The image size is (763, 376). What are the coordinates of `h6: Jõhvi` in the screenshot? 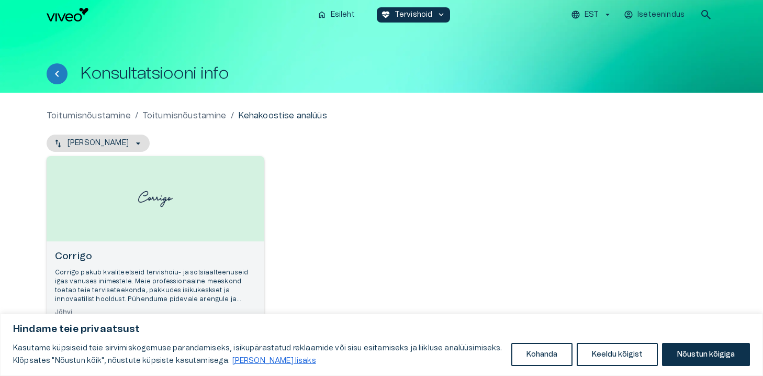 It's located at (155, 312).